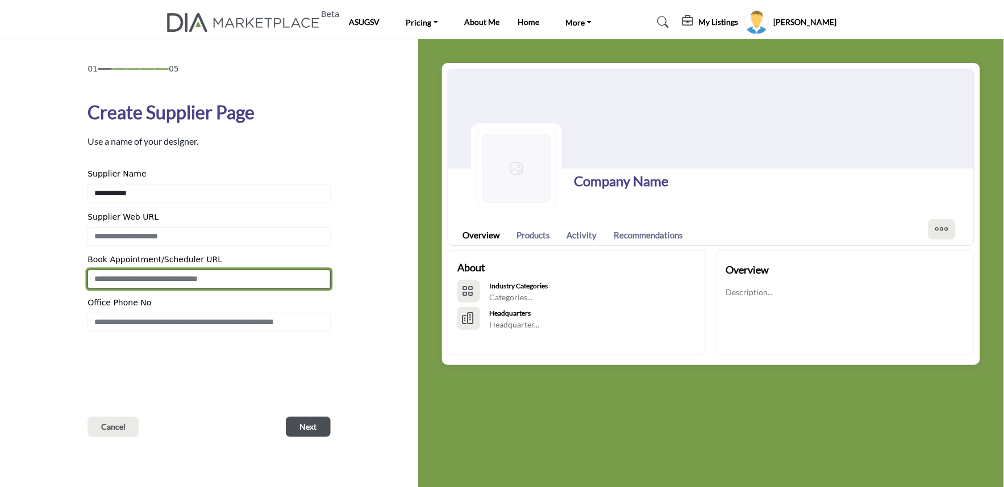 This screenshot has width=1004, height=487. What do you see at coordinates (119, 303) in the screenshot?
I see `label: Office Phone No` at bounding box center [119, 303].